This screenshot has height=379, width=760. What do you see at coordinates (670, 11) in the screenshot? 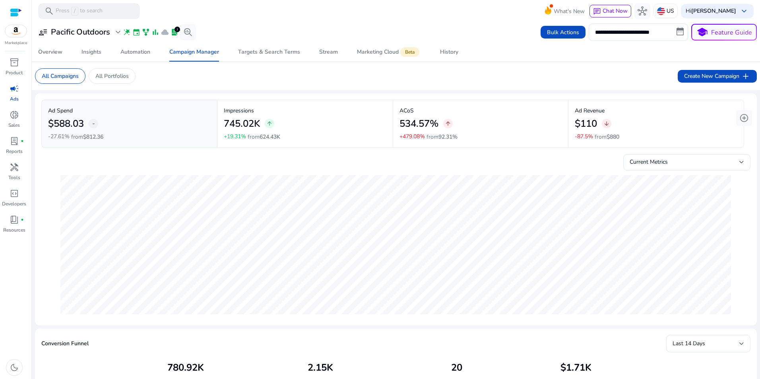
I see `p: US` at bounding box center [670, 11].